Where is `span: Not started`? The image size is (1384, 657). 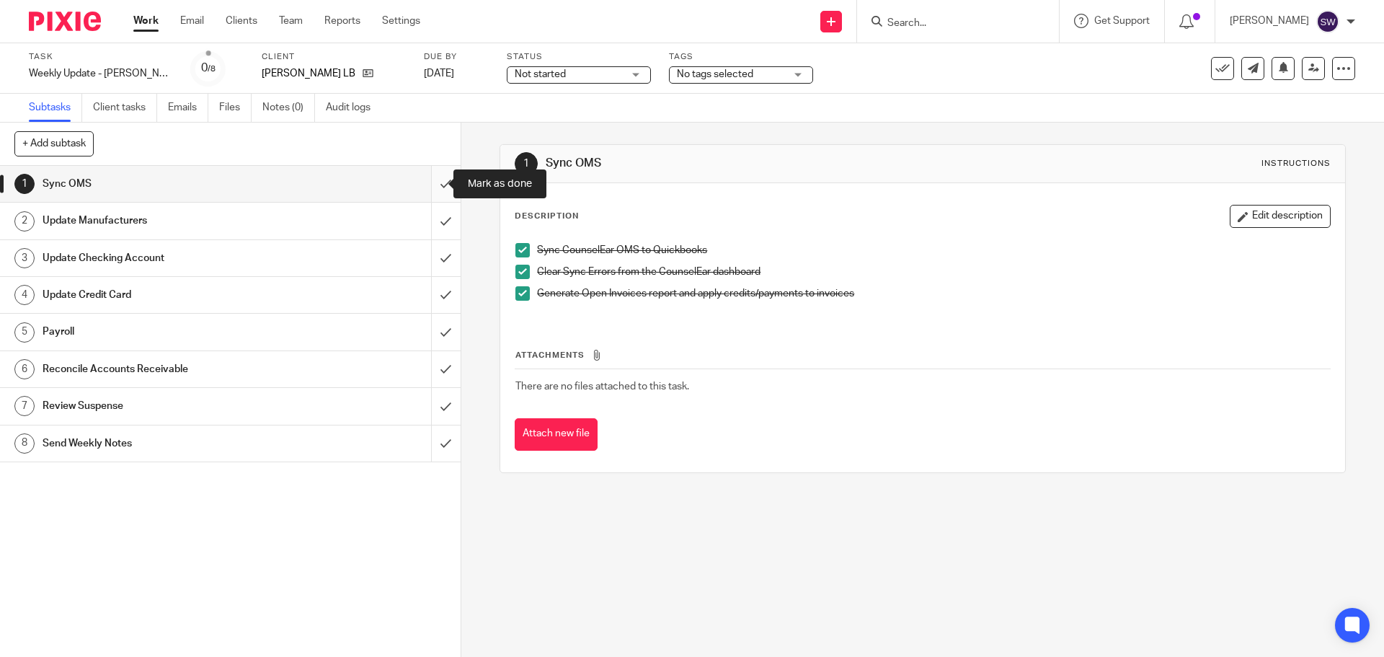 span: Not started is located at coordinates (540, 74).